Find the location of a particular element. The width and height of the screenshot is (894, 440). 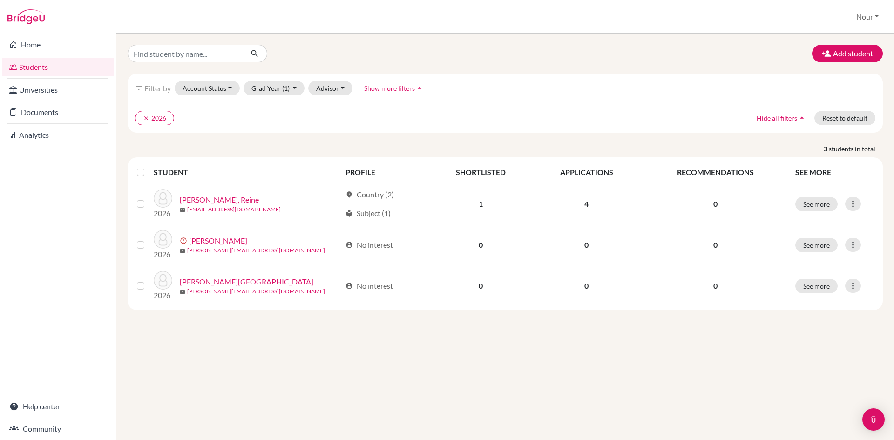

input: Find student by name... is located at coordinates (185, 54).